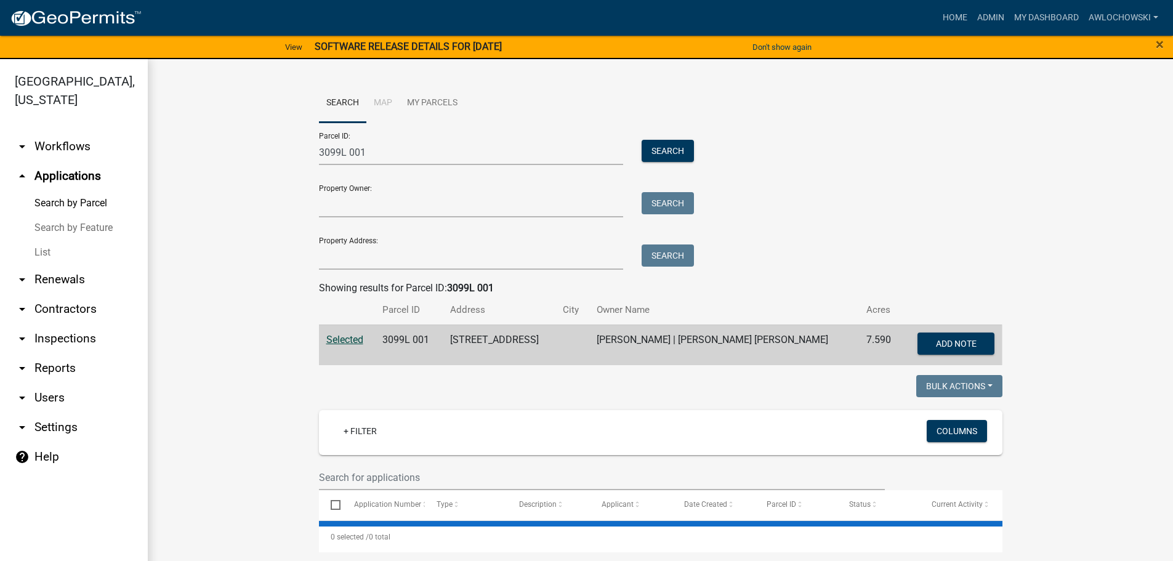 The width and height of the screenshot is (1173, 561). What do you see at coordinates (1047, 18) in the screenshot?
I see `a: My Dashboard` at bounding box center [1047, 18].